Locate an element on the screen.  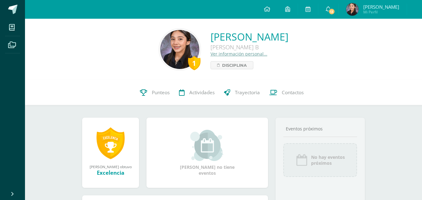
div: Excelencia is located at coordinates (111, 173).